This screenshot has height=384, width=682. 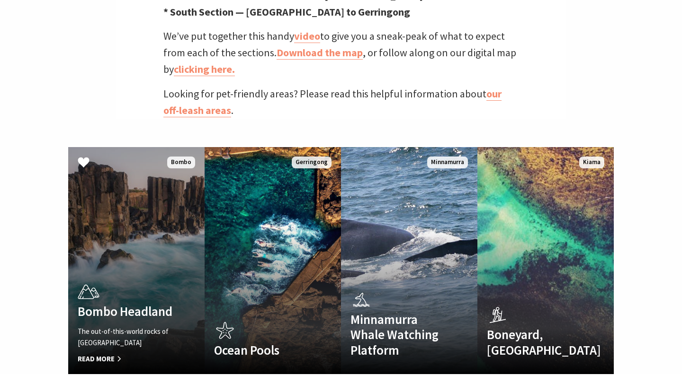 I want to click on a: clicking here., so click(x=204, y=69).